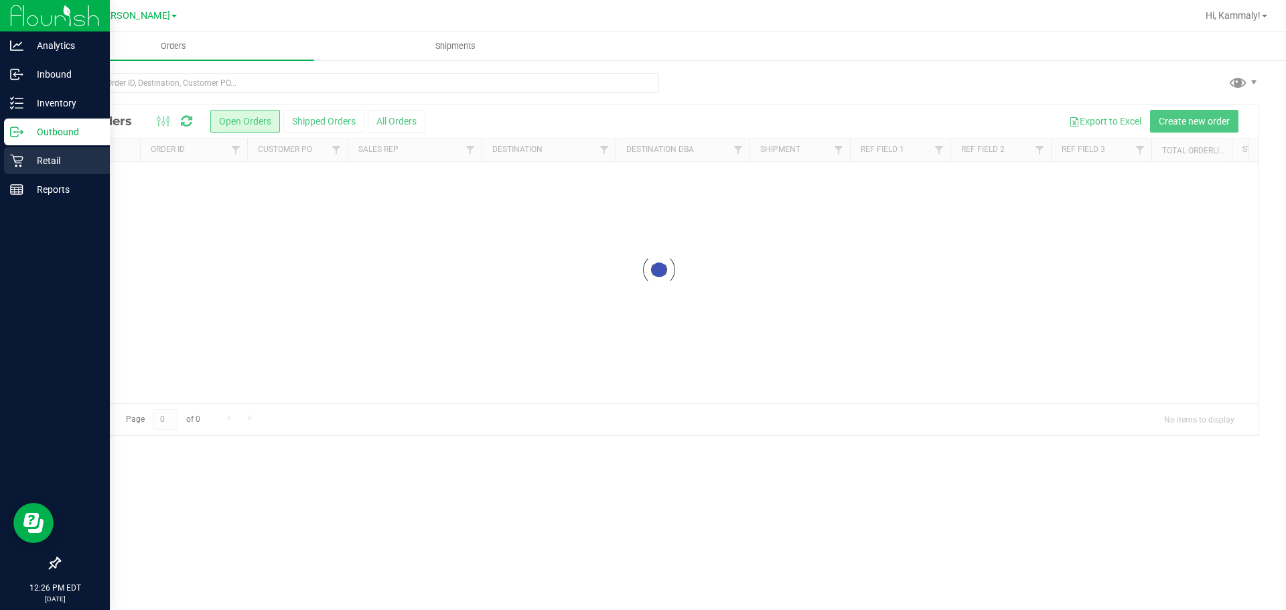 The height and width of the screenshot is (610, 1286). I want to click on inline-svg: Inbound, so click(17, 74).